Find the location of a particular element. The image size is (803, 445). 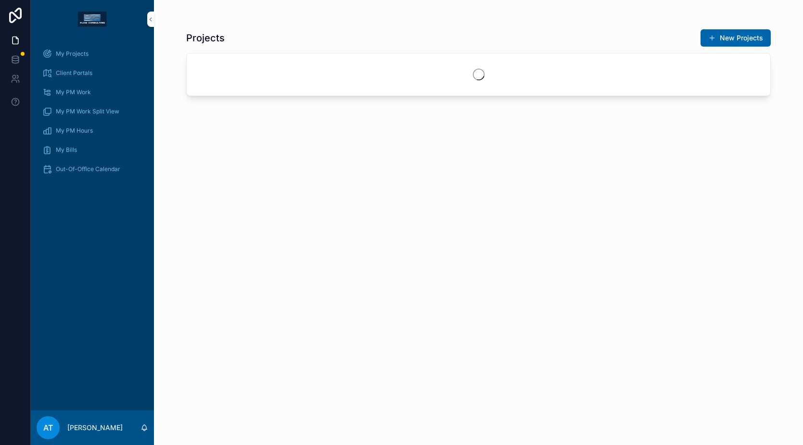

span: My PM Work is located at coordinates (73, 92).